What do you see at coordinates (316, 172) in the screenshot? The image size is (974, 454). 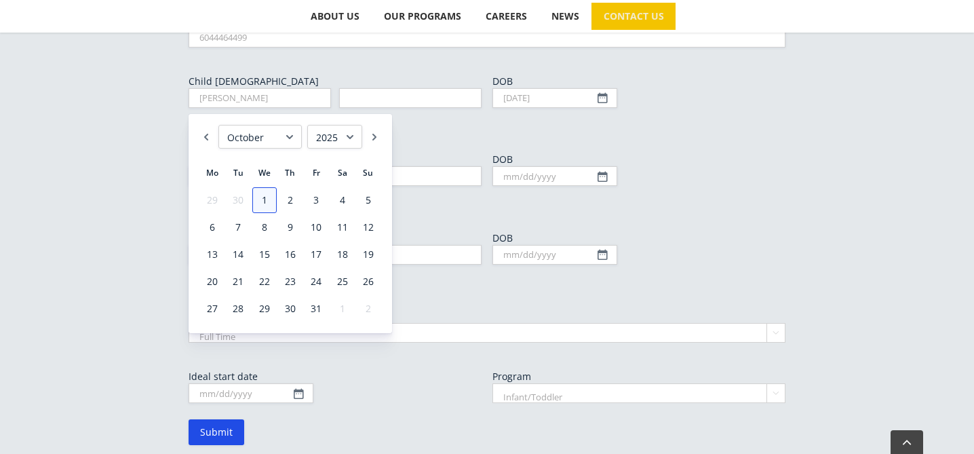 I see `span: Friday` at bounding box center [316, 172].